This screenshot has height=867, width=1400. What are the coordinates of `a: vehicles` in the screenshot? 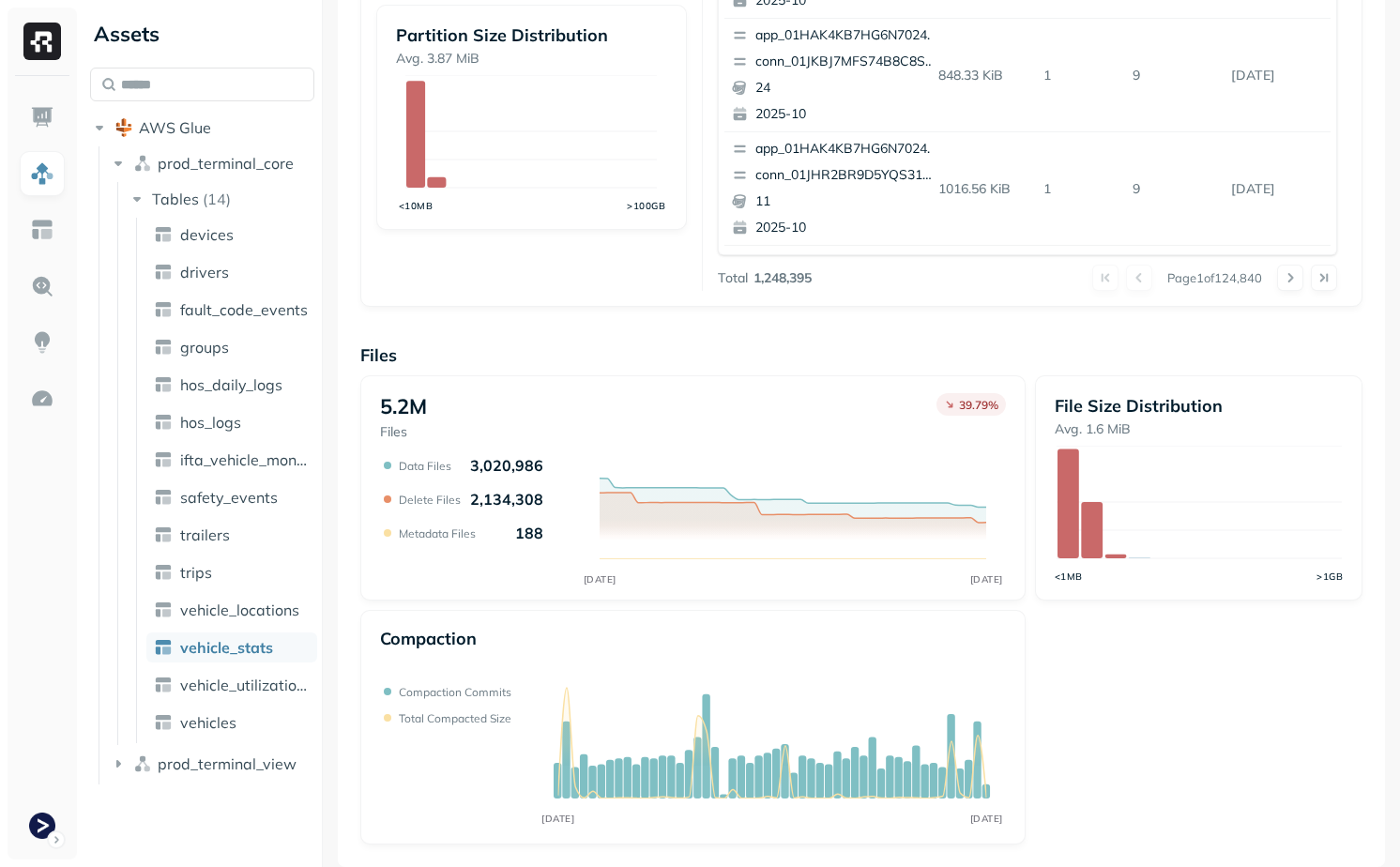 It's located at (232, 722).